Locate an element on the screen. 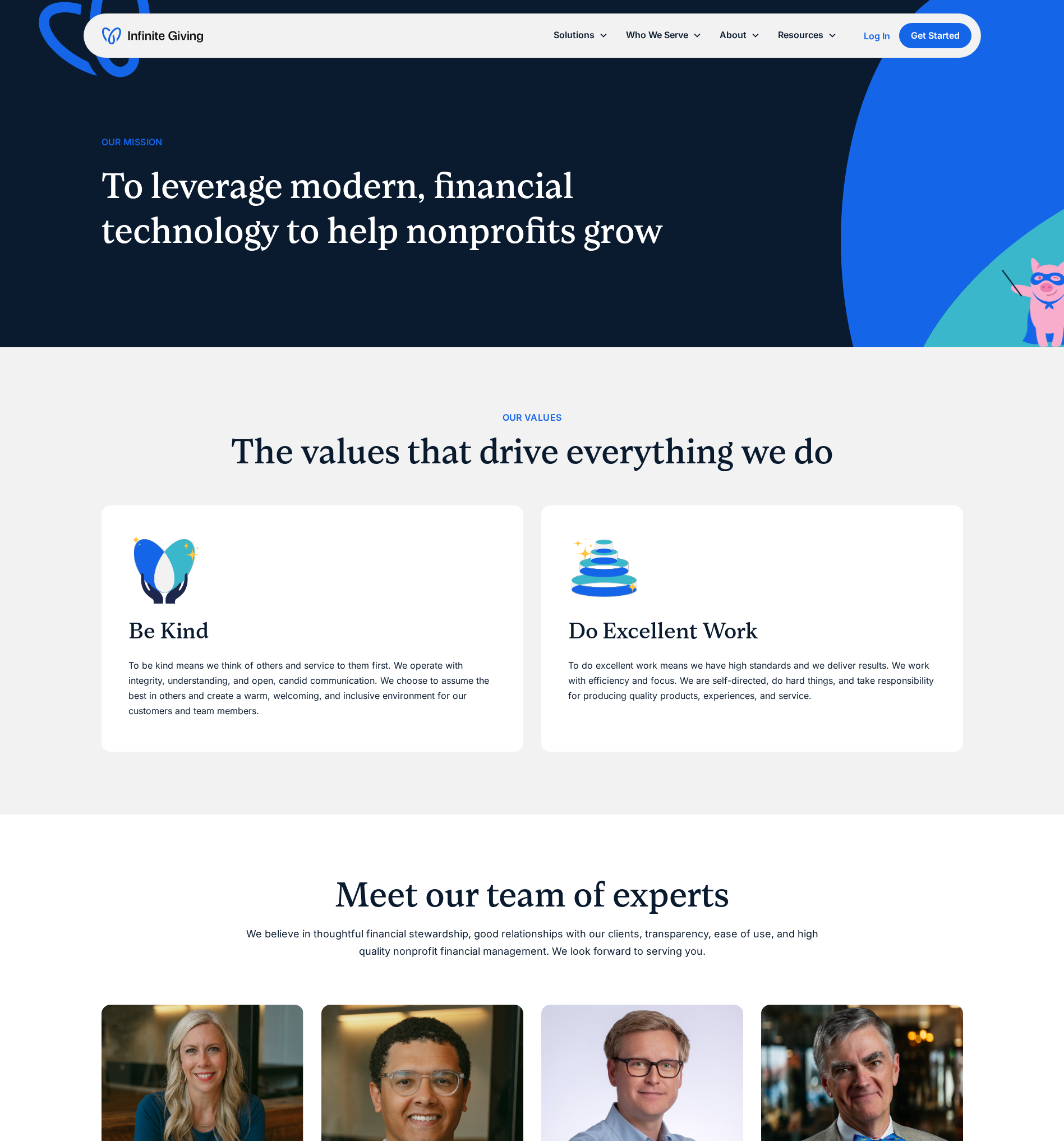  a: Log In is located at coordinates (877, 36).